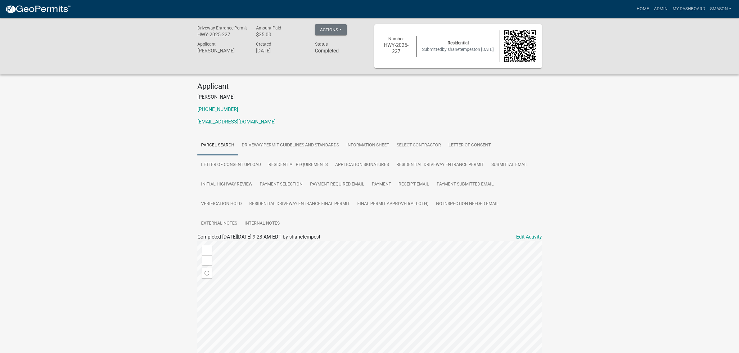 The height and width of the screenshot is (353, 739). Describe the element at coordinates (207, 273) in the screenshot. I see `div: Find my location` at that location.